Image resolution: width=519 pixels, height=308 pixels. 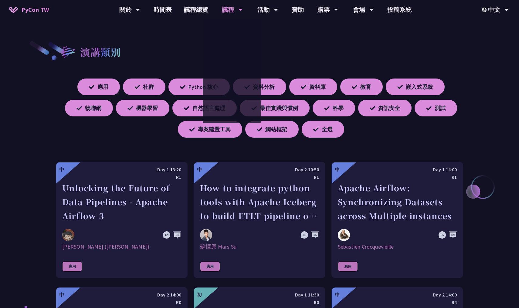 What do you see at coordinates (99, 87) in the screenshot?
I see `label: 應用` at bounding box center [99, 87].